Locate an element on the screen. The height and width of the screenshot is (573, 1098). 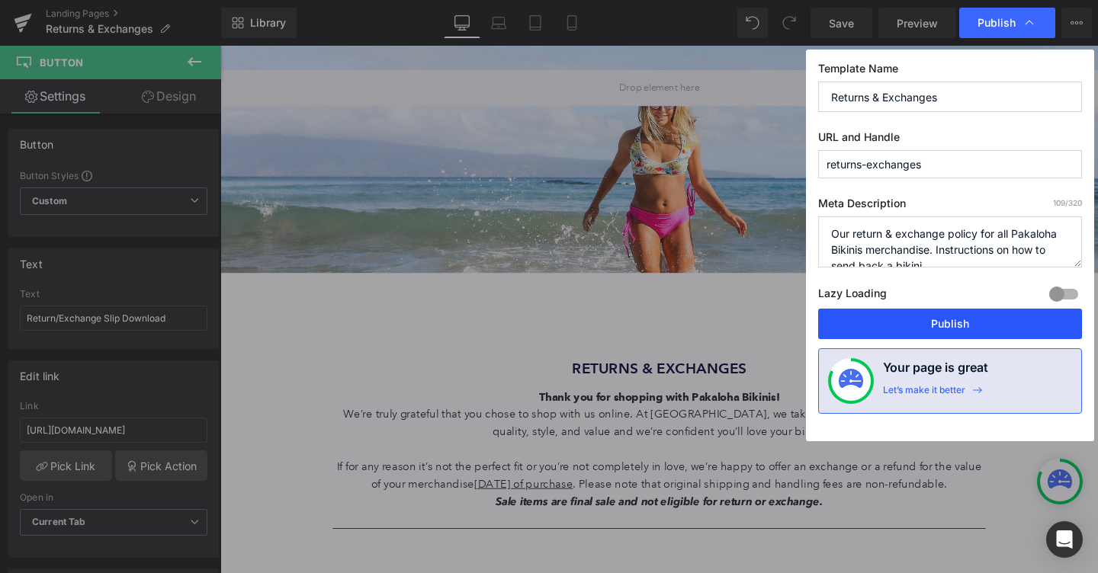
textarea: Our return & exchange policy for all Pakaloha Bikinis merchandise. Instructions on how to send ba... is located at coordinates (950, 242).